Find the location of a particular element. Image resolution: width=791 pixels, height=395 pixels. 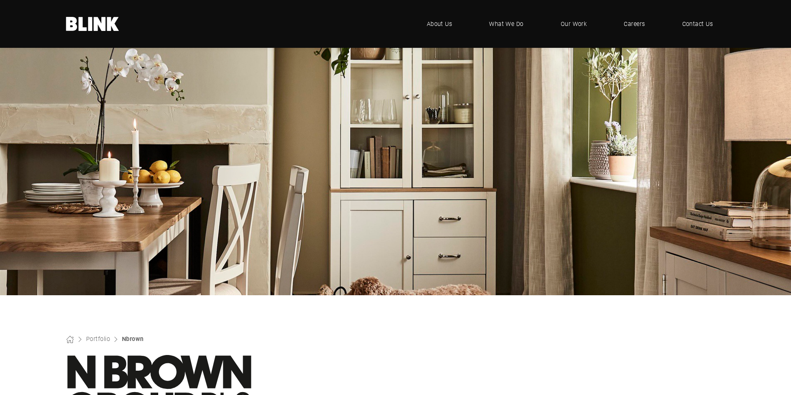

a: Portfolio is located at coordinates (98, 338).